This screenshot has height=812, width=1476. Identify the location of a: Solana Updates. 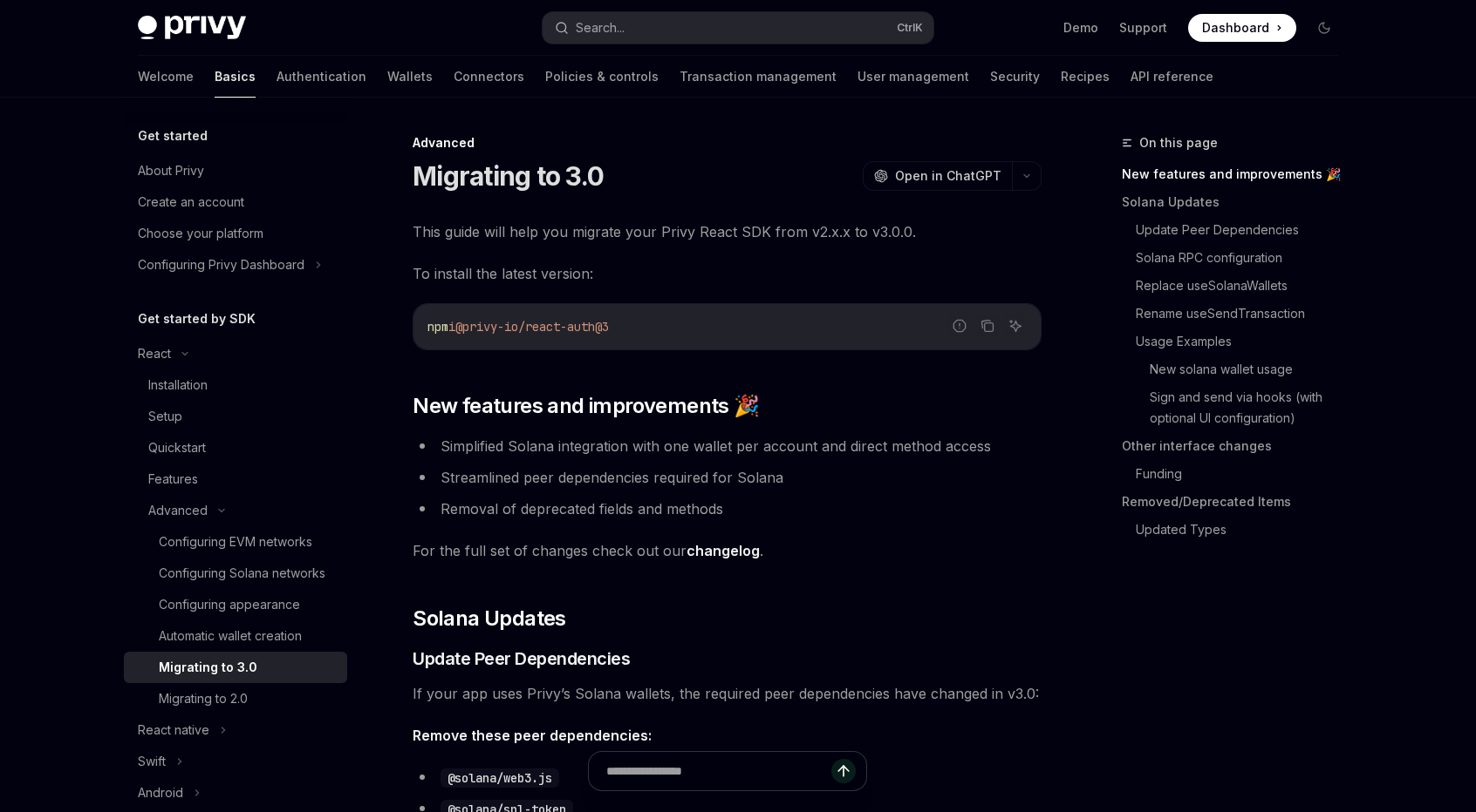
(1237, 202).